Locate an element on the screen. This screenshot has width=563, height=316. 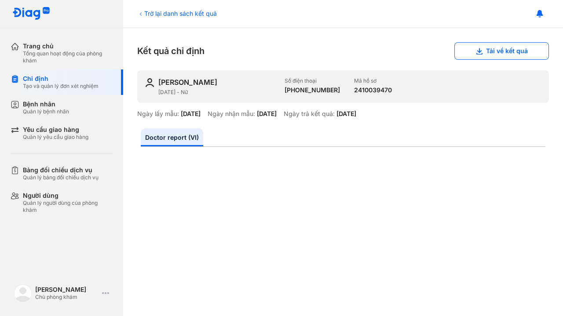
div: Trở lại danh sách kết quả is located at coordinates (177, 13).